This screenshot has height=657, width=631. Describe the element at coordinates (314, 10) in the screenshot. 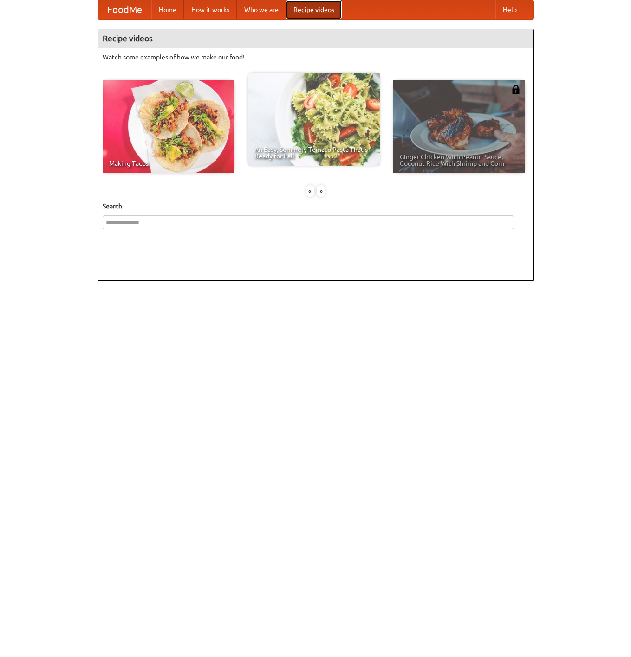

I see `a: Recipe videos` at that location.